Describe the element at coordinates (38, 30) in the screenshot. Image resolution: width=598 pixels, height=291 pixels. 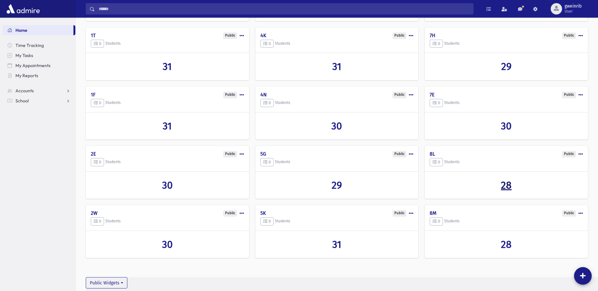
I see `a: Home` at that location.